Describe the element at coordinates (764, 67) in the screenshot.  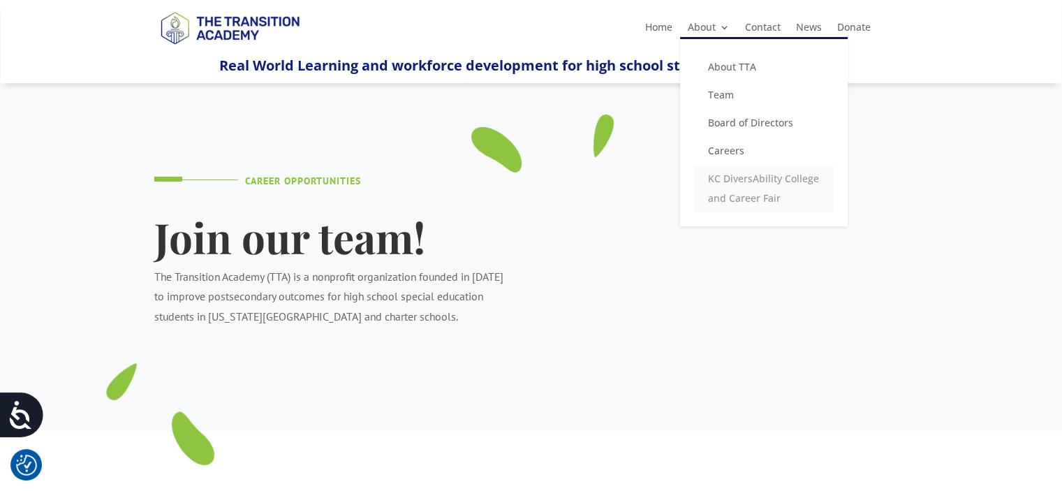
I see `a: About TTA` at that location.